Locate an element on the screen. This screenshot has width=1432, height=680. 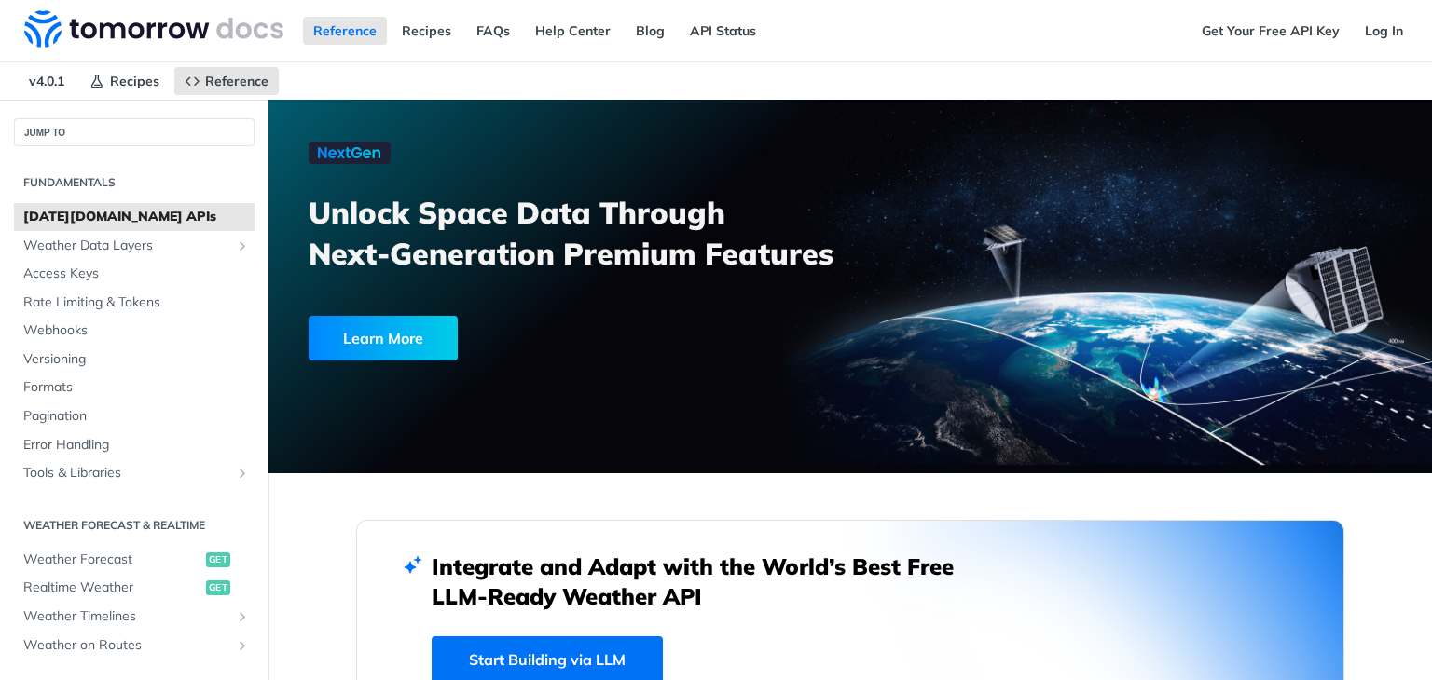
span: Recipes is located at coordinates (134, 81).